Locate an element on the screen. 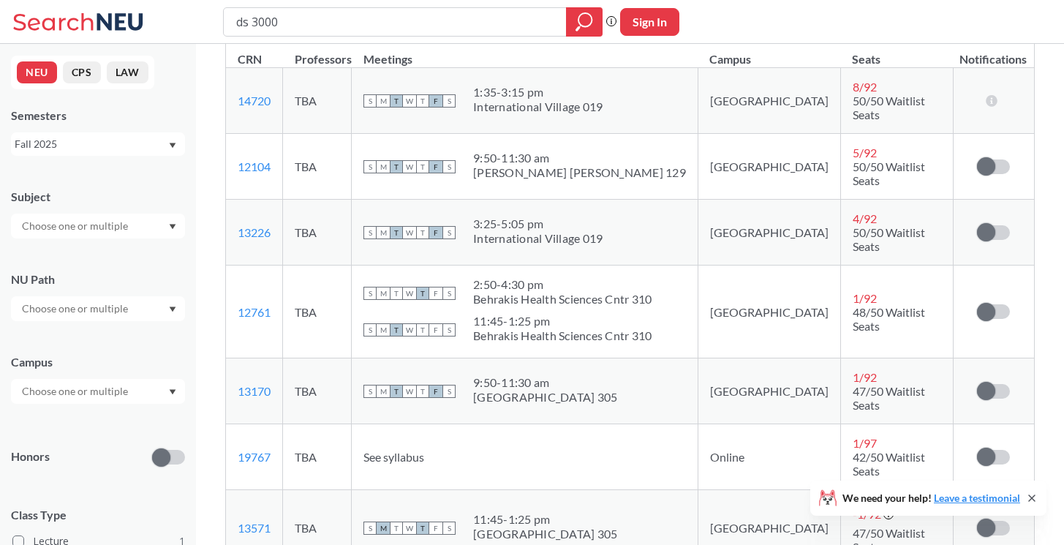  div: Fall 2025Dropdown arrow is located at coordinates (98, 144).